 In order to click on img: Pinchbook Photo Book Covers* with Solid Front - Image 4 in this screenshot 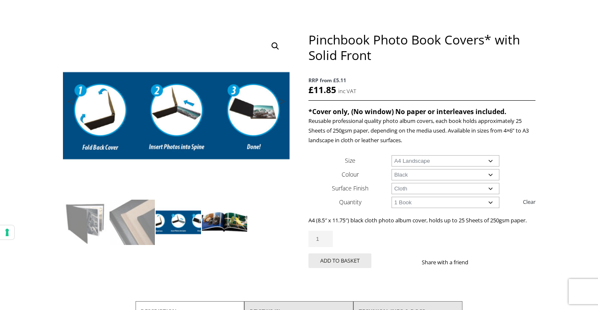, I will do `click(225, 223)`.